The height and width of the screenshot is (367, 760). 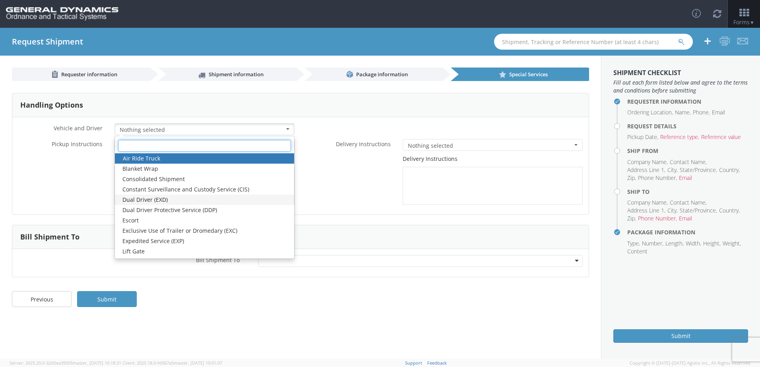 What do you see at coordinates (688, 192) in the screenshot?
I see `h4: Ship To` at bounding box center [688, 192].